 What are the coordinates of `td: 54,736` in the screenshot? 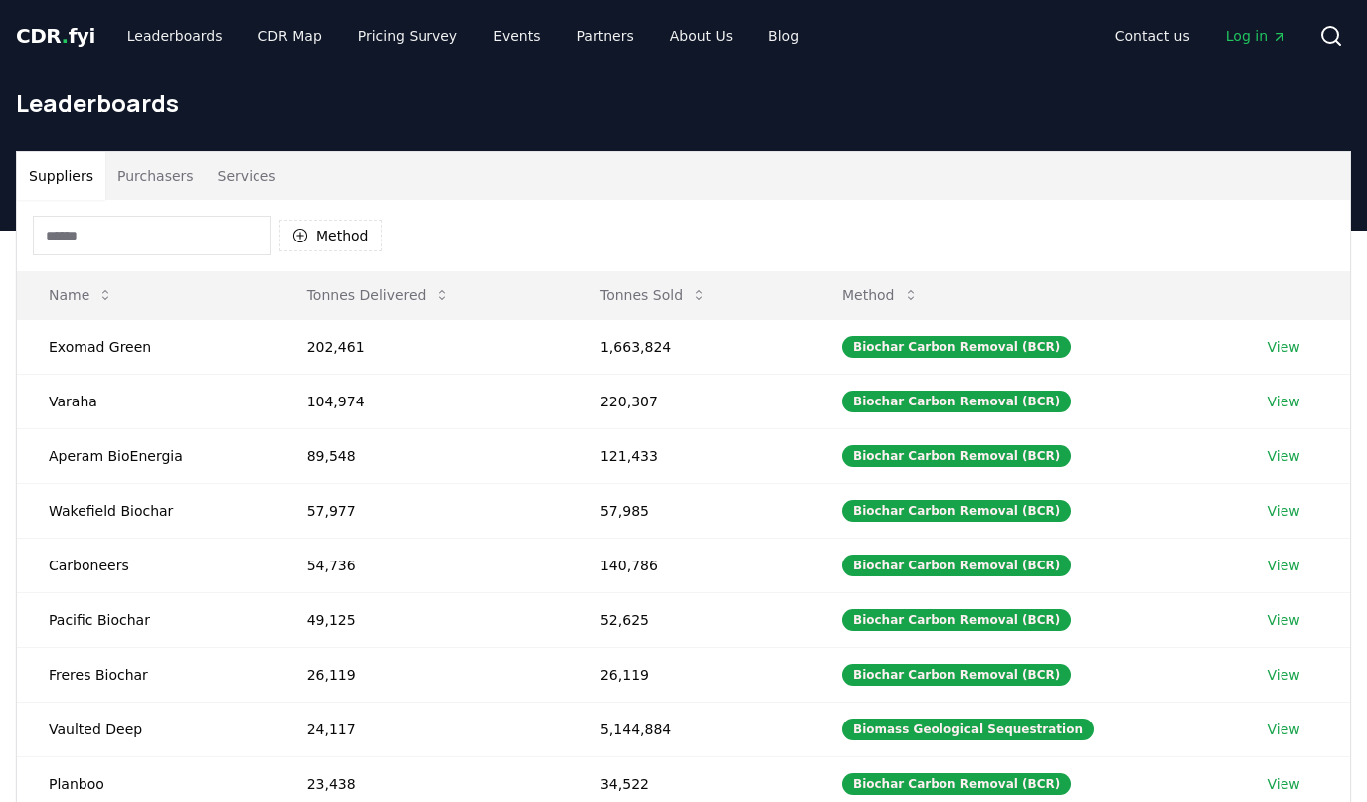 It's located at (422, 565).